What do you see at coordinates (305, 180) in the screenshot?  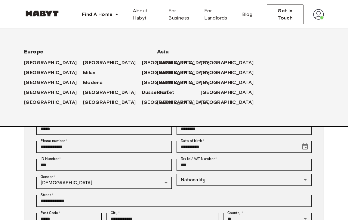 I see `button: Open` at bounding box center [305, 180].